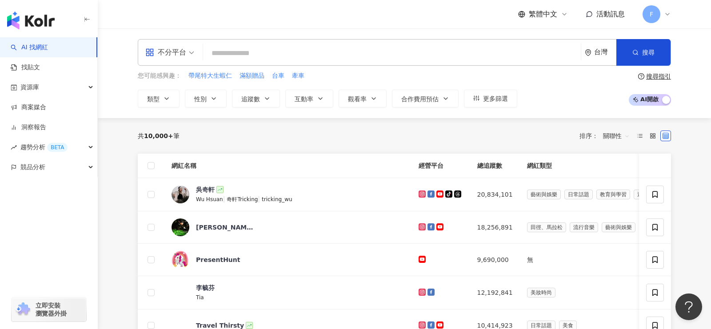 The height and width of the screenshot is (329, 711). Describe the element at coordinates (166, 52) in the screenshot. I see `div: 不分平台` at that location.